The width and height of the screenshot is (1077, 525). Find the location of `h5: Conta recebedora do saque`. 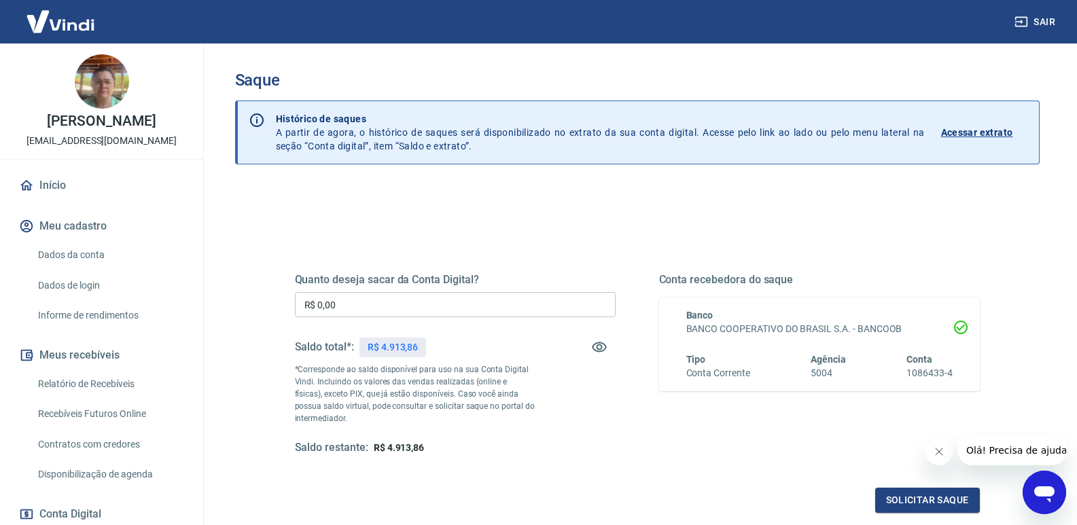

h5: Conta recebedora do saque is located at coordinates (819, 280).